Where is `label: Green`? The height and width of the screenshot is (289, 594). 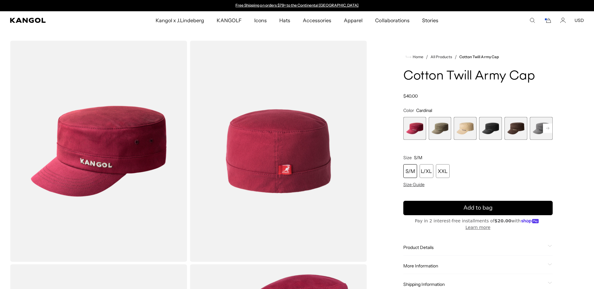
label: Green is located at coordinates (440, 128).